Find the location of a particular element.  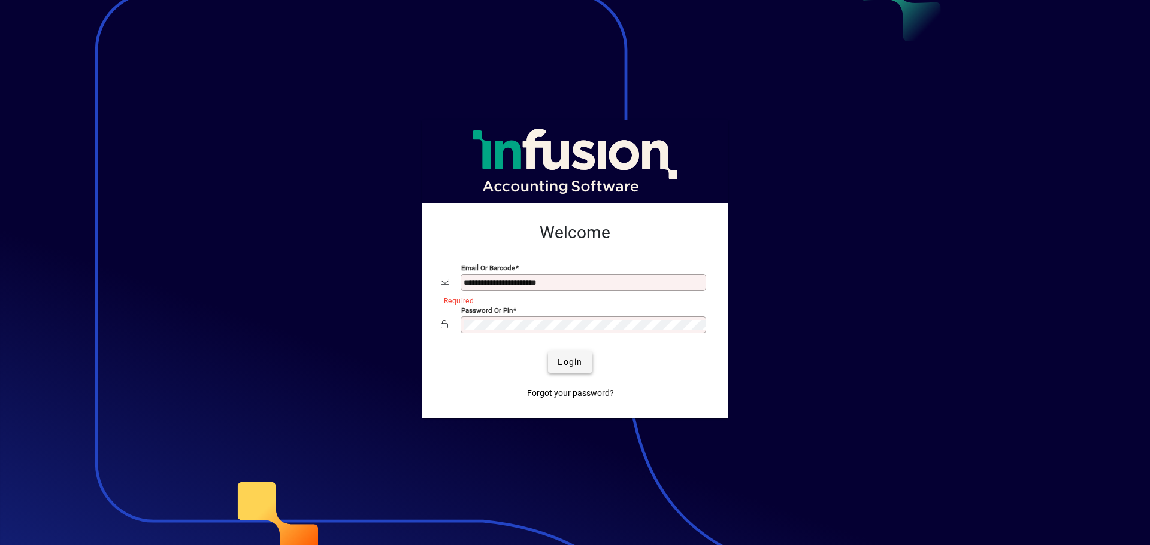

button: Login is located at coordinates (569, 362).